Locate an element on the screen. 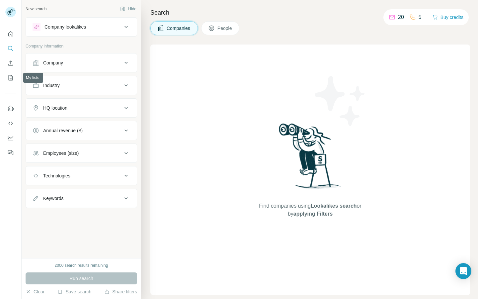 The image size is (478, 299). button: Employees (size) is located at coordinates (81, 153).